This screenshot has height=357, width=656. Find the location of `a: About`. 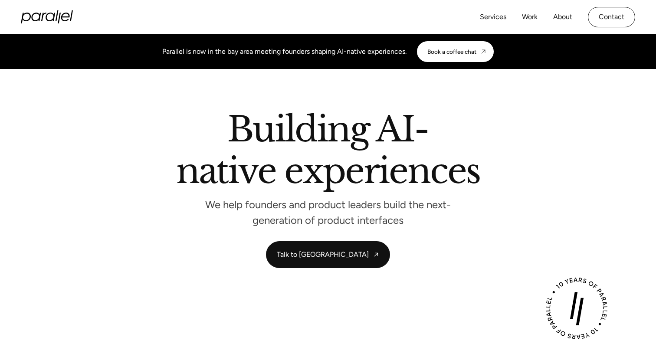

a: About is located at coordinates (563, 17).